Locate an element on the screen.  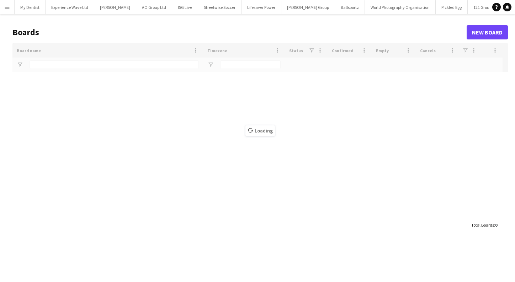
button: ISG Live is located at coordinates (185, 7).